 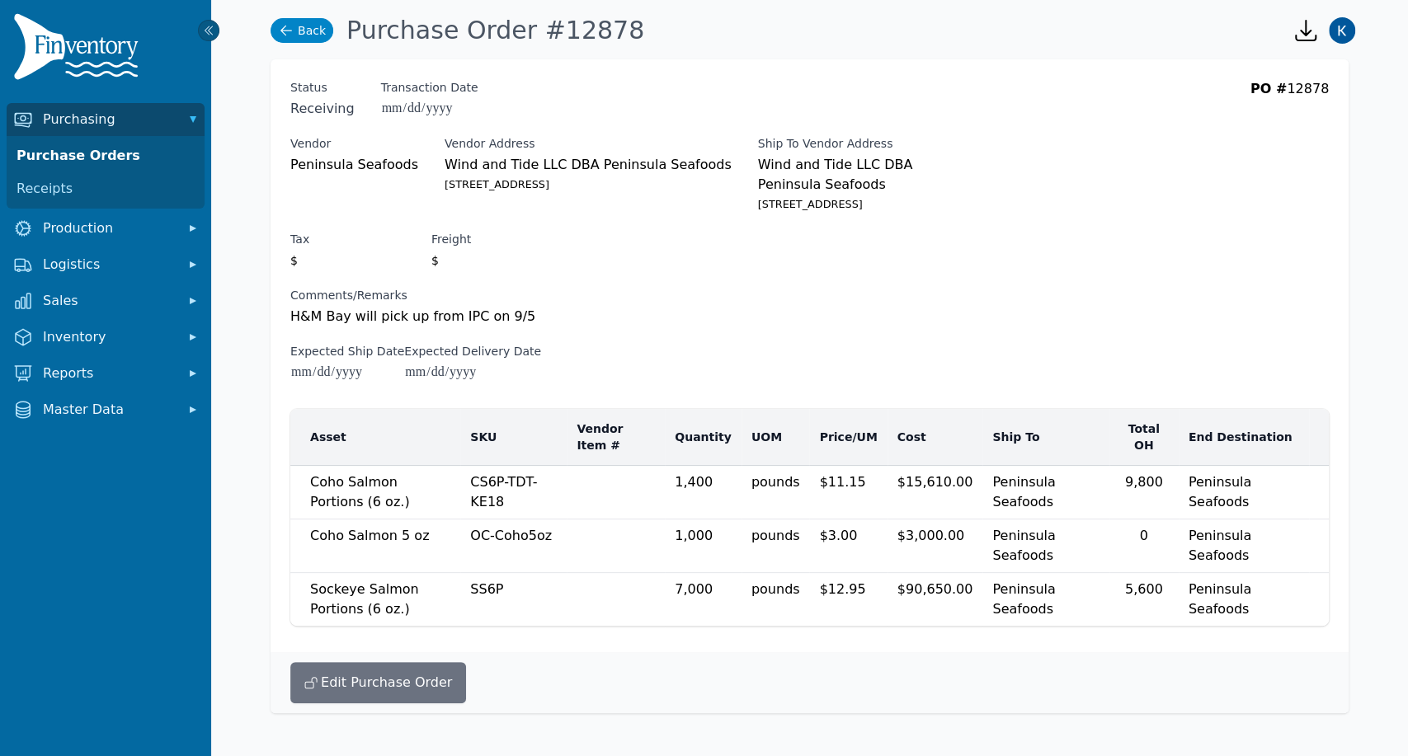 I want to click on button: Sales, so click(x=106, y=301).